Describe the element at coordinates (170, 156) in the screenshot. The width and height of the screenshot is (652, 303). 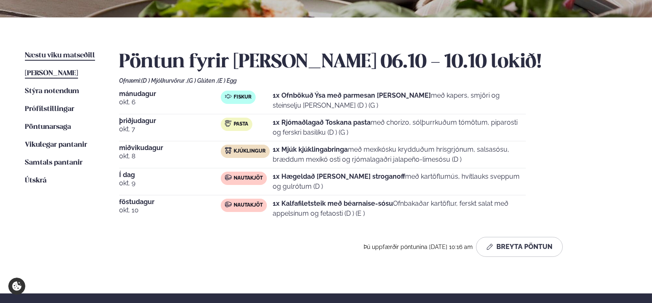
I see `span: okt. 8` at that location.